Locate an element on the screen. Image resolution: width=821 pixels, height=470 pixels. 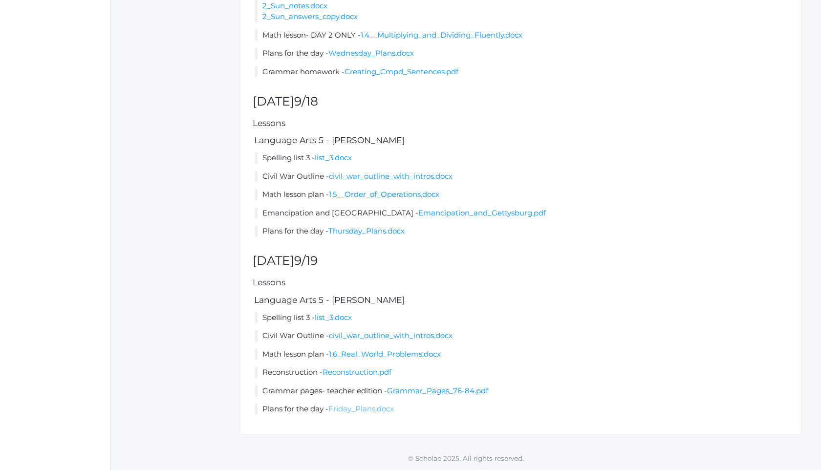
a: Emancipation_and_Gettysburg.pdf is located at coordinates (482, 213).